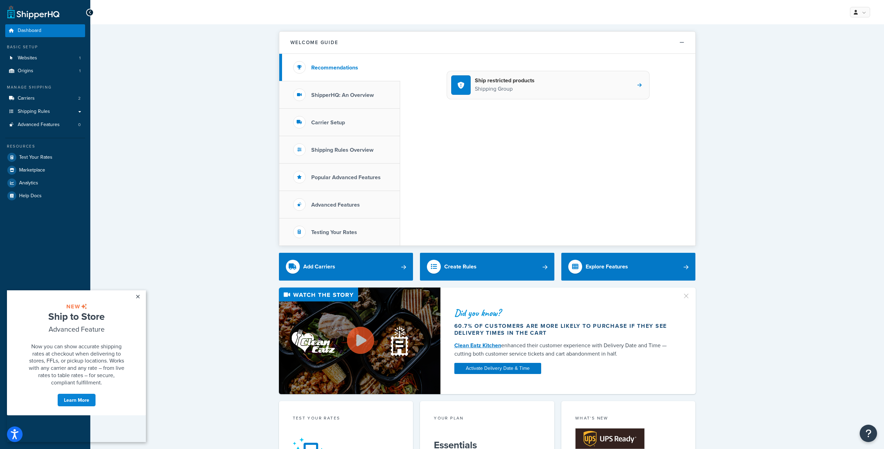 The width and height of the screenshot is (884, 449). What do you see at coordinates (69, 39) in the screenshot?
I see `span: Advanced Feature` at bounding box center [69, 39].